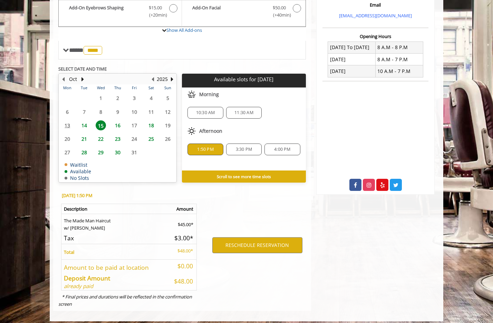 The image size is (493, 323). What do you see at coordinates (151, 125) in the screenshot?
I see `td: Select day18` at bounding box center [151, 125].